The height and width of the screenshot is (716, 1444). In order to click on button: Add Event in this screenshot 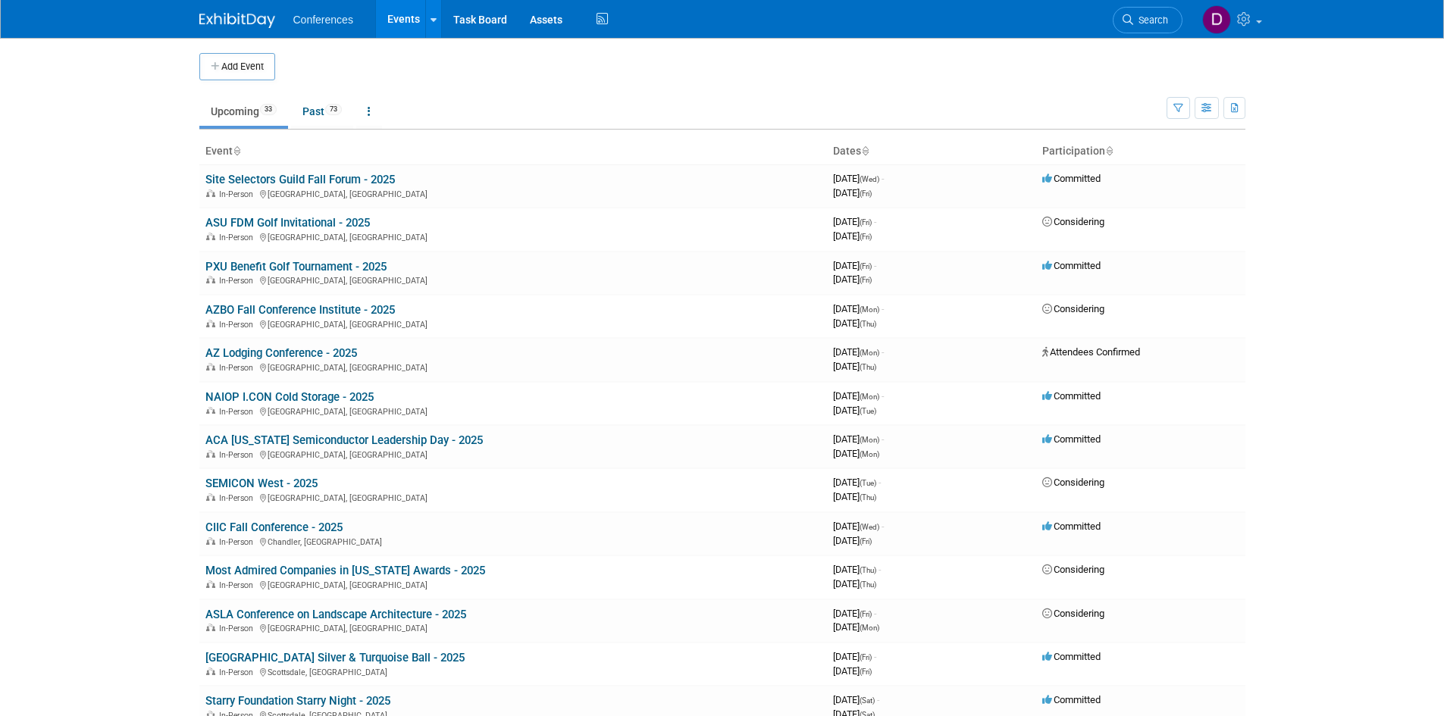, I will do `click(237, 67)`.